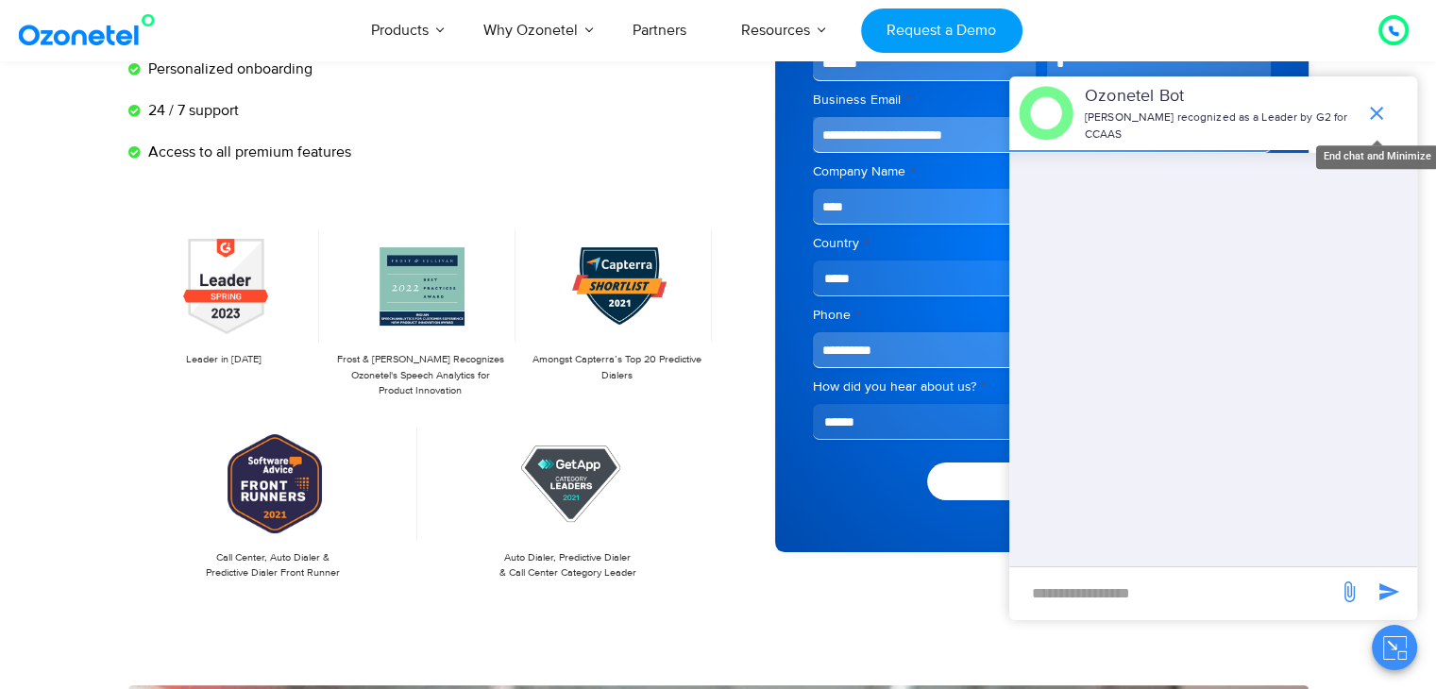 Image resolution: width=1436 pixels, height=689 pixels. Describe the element at coordinates (1046, 113) in the screenshot. I see `img: header` at that location.